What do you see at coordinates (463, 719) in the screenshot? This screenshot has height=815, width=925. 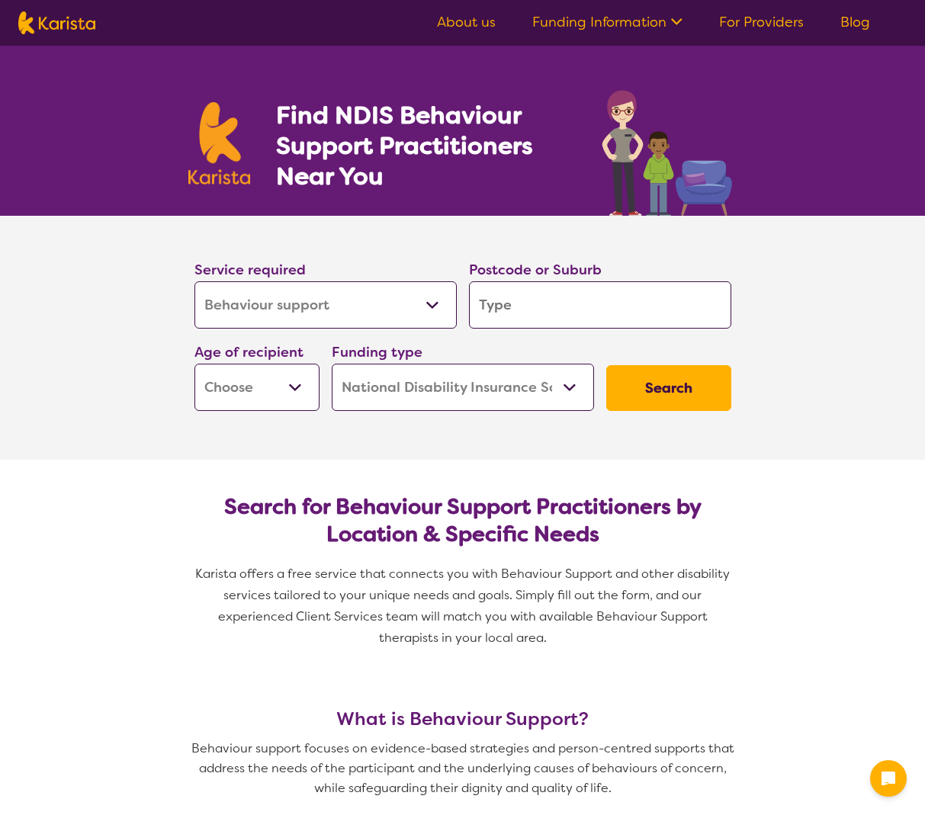 I see `h3: What is Behaviour Support?` at bounding box center [463, 719].